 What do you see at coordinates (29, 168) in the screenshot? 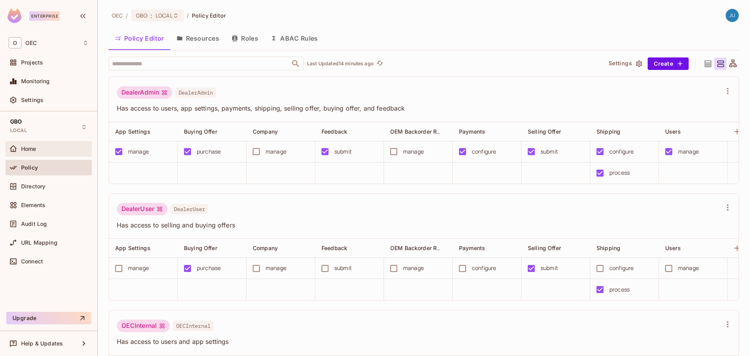
I see `span: Policy` at bounding box center [29, 168].